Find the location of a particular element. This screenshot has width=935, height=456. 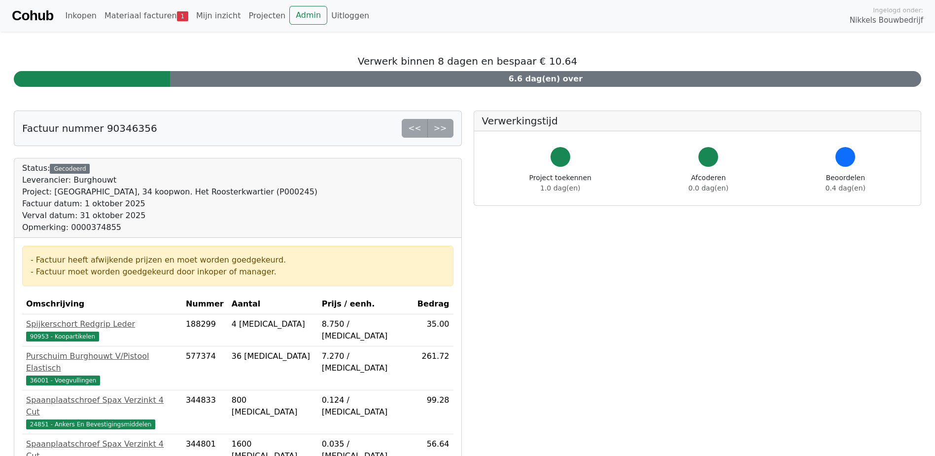

span: 1 is located at coordinates (182, 16).